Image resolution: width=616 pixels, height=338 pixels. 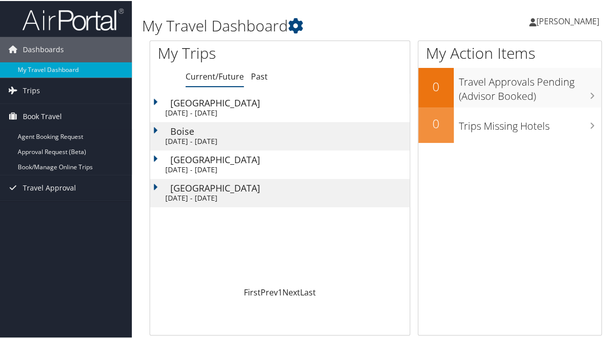 What do you see at coordinates (42, 116) in the screenshot?
I see `span: Book Travel` at bounding box center [42, 116].